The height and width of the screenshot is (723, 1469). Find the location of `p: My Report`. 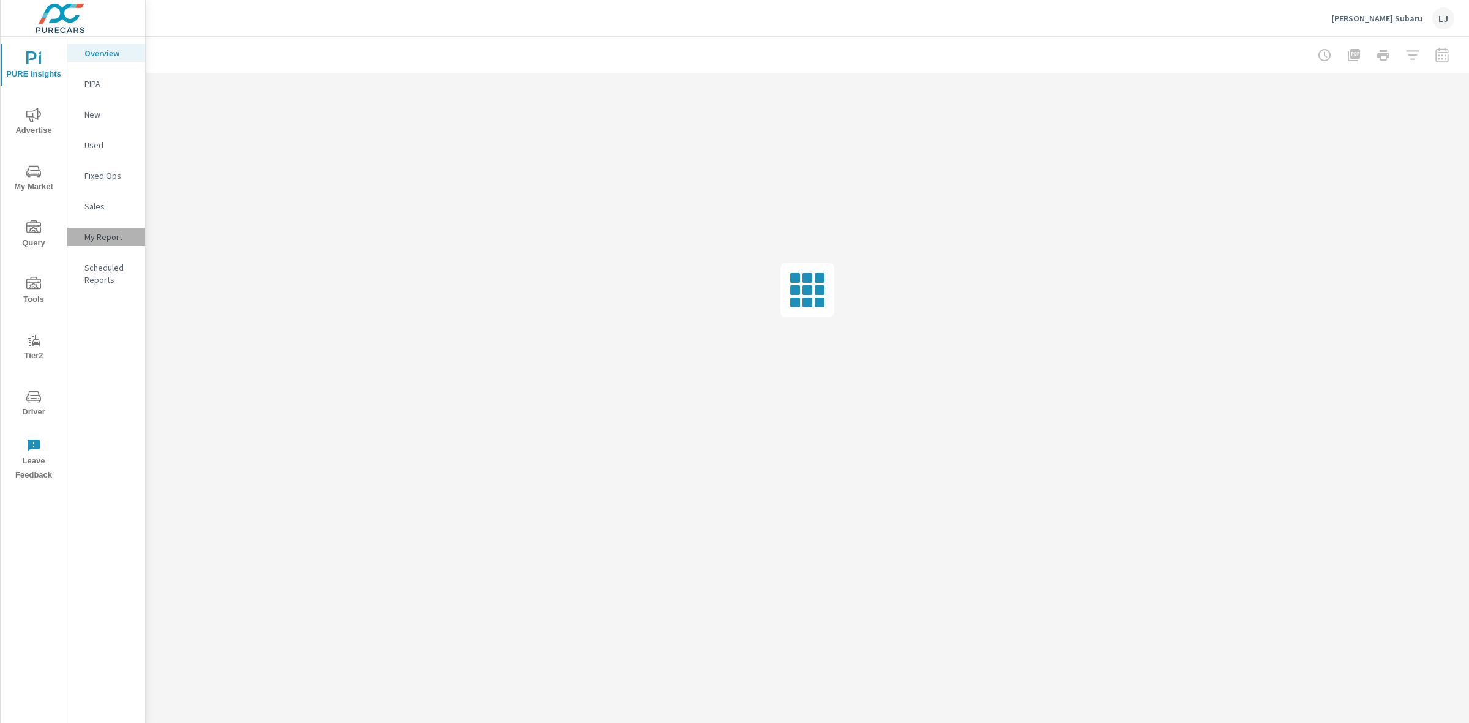

p: My Report is located at coordinates (110, 237).